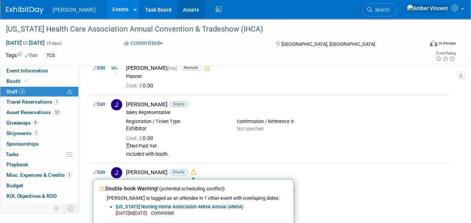 The height and width of the screenshot is (223, 471). What do you see at coordinates (250, 129) in the screenshot?
I see `span: Not specified` at bounding box center [250, 129].